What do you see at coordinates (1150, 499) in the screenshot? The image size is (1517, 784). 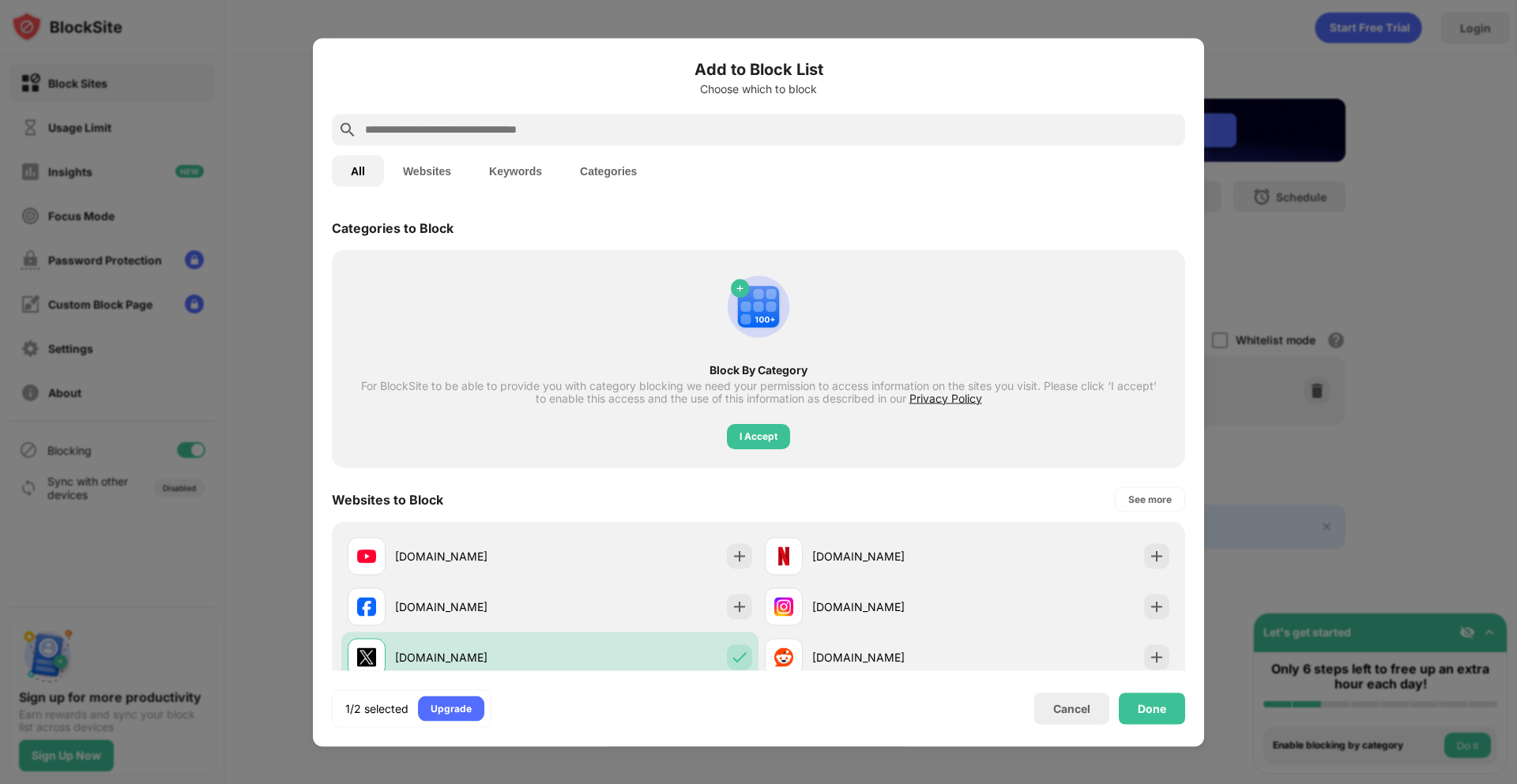 I see `div: See more` at bounding box center [1150, 499].